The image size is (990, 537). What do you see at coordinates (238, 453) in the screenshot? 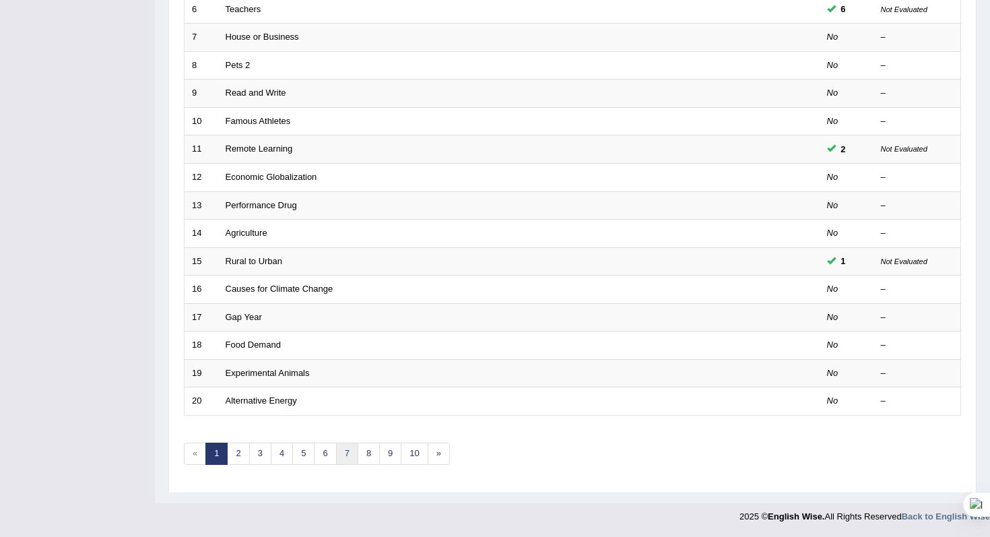
I see `a: 2` at bounding box center [238, 453].